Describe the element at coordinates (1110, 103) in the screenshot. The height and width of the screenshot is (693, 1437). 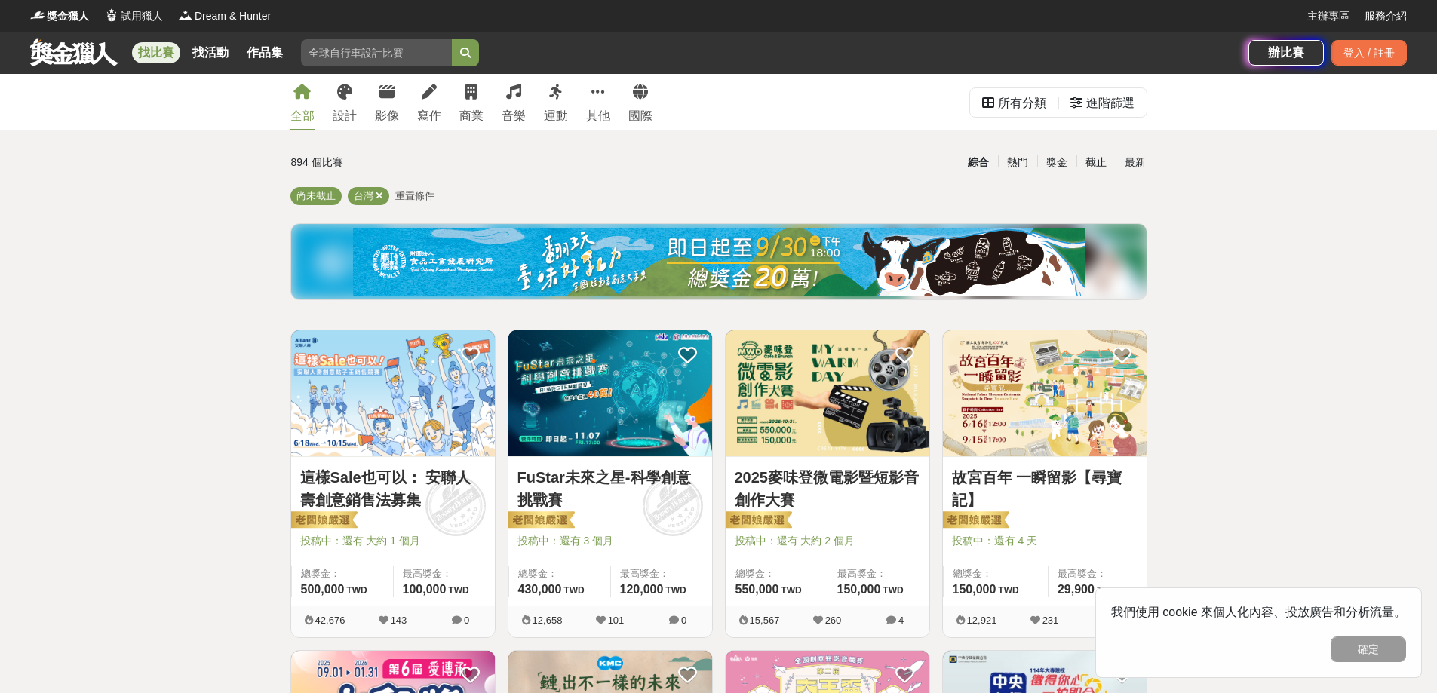
I see `div: 進階篩選` at that location.